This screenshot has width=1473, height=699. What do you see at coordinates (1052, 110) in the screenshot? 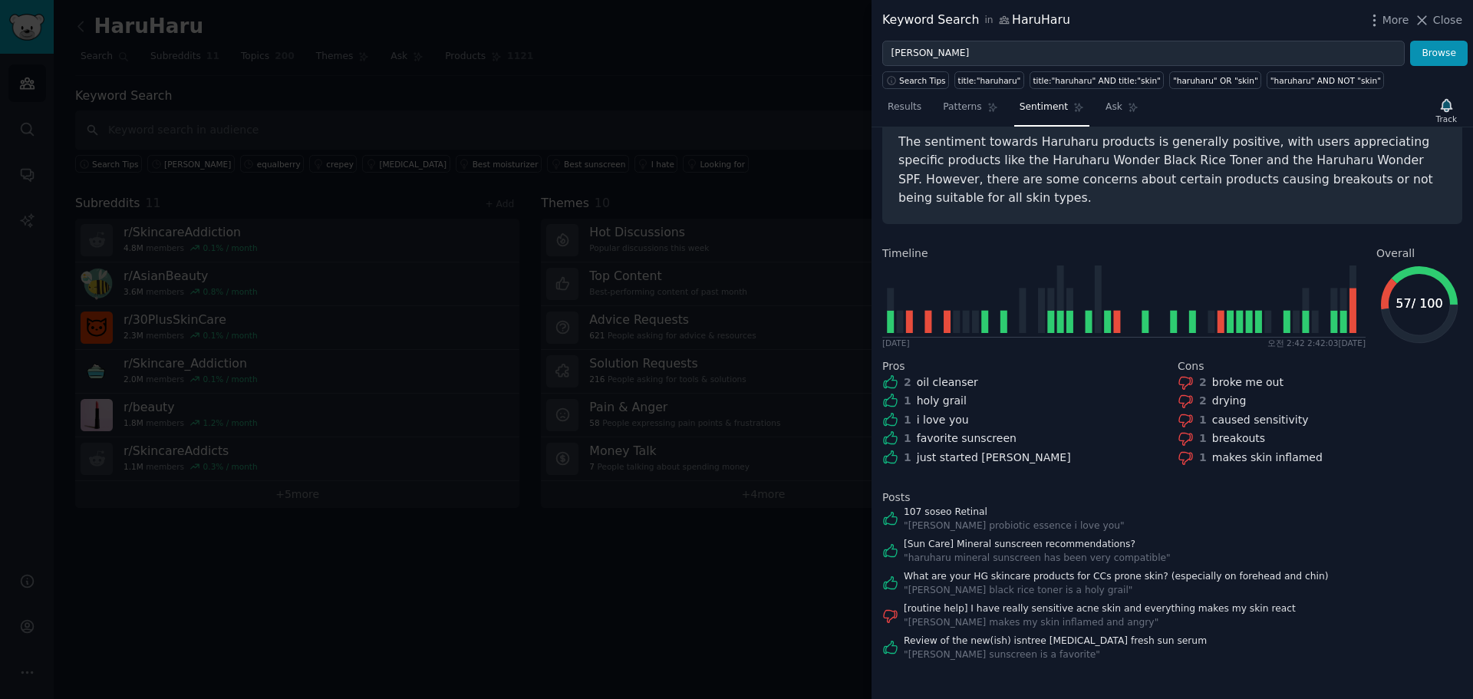
I see `a: Sentiment` at bounding box center [1052, 110].